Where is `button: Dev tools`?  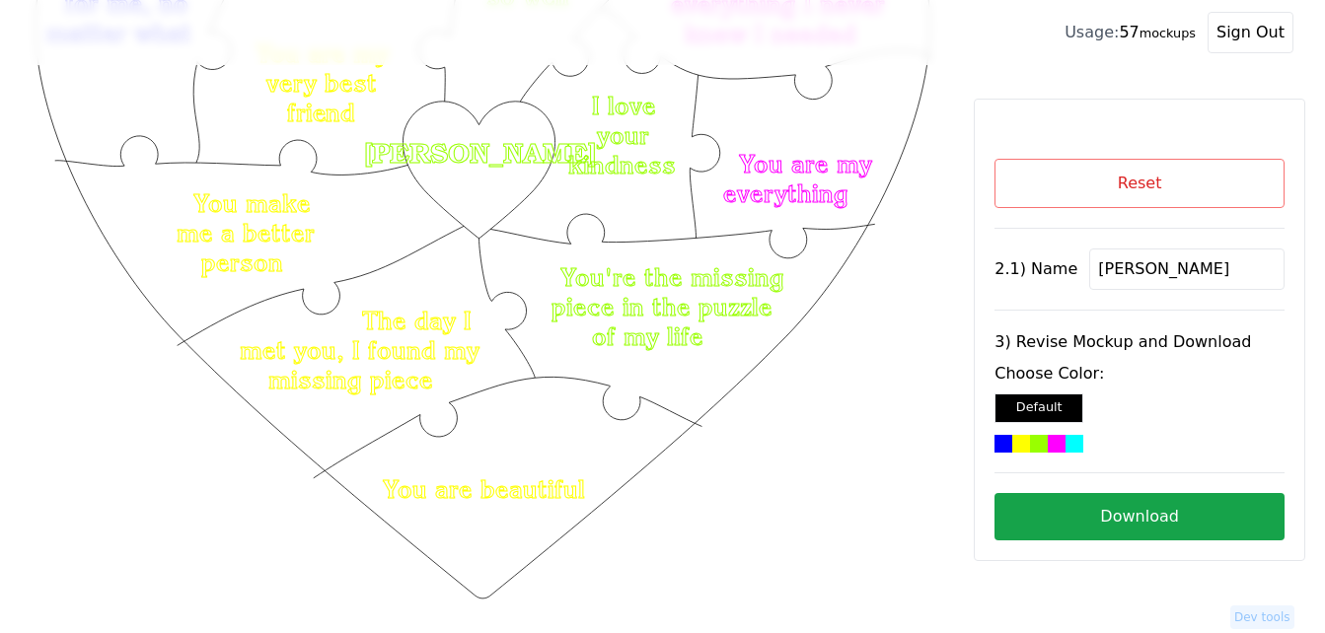
button: Dev tools is located at coordinates (1261, 617).